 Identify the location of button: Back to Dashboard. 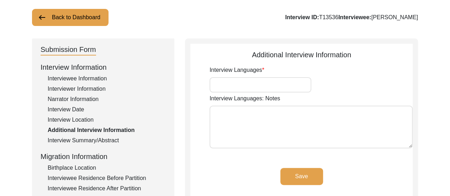
(70, 17).